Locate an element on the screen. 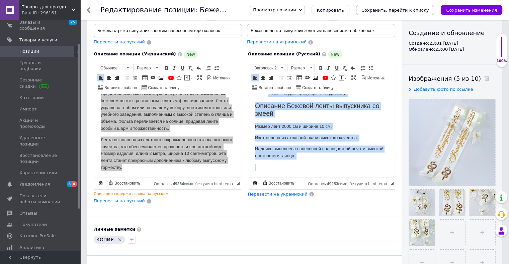 The height and width of the screenshot is (264, 509). a: Уменьшить отступ is located at coordinates (127, 78).